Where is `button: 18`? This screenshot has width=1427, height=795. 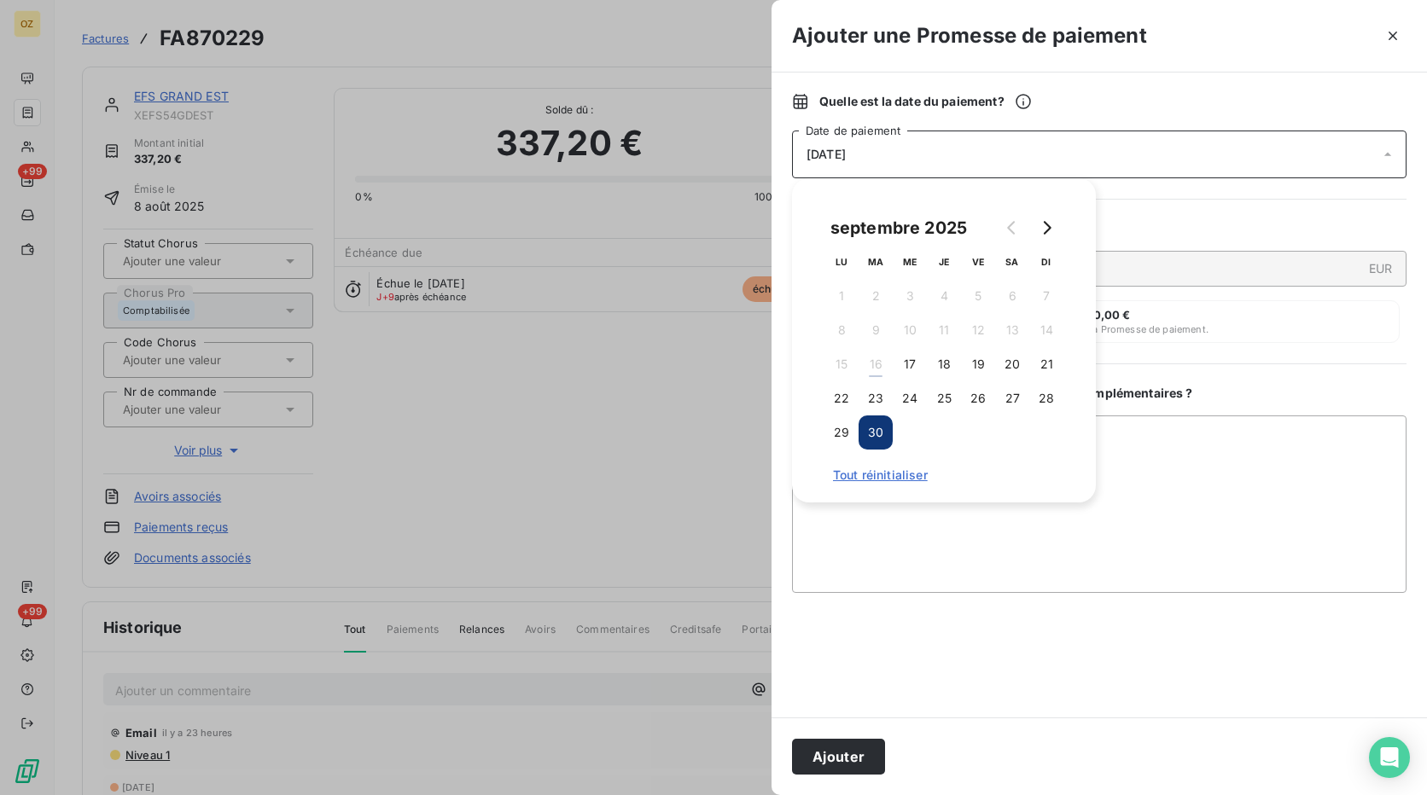
button: 18 is located at coordinates (944, 364).